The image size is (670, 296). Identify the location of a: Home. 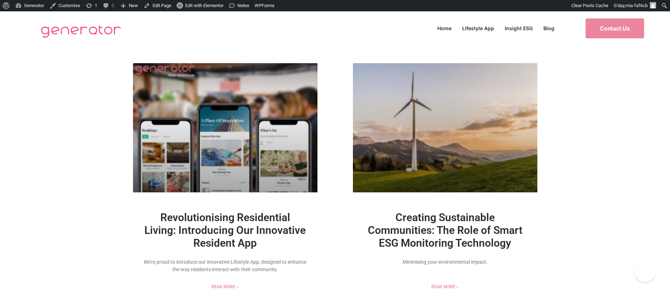
(444, 28).